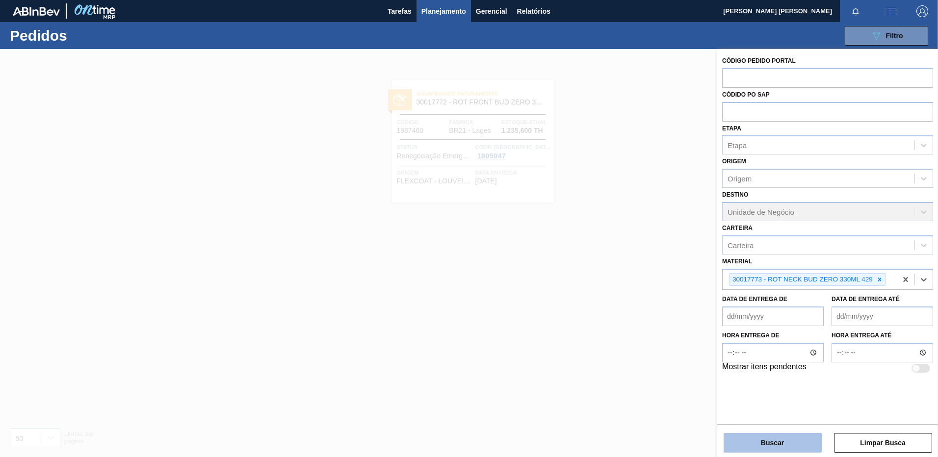 This screenshot has width=938, height=457. Describe the element at coordinates (731, 129) in the screenshot. I see `label: Etapa` at that location.